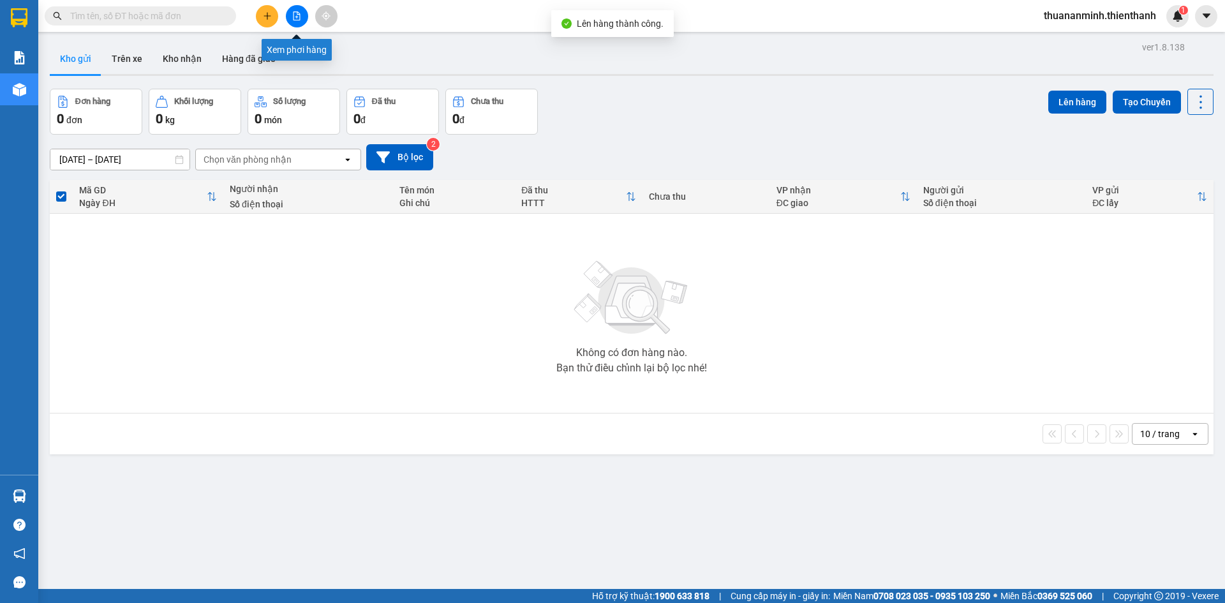 The width and height of the screenshot is (1225, 603). Describe the element at coordinates (1207, 16) in the screenshot. I see `span: caret-down` at that location.